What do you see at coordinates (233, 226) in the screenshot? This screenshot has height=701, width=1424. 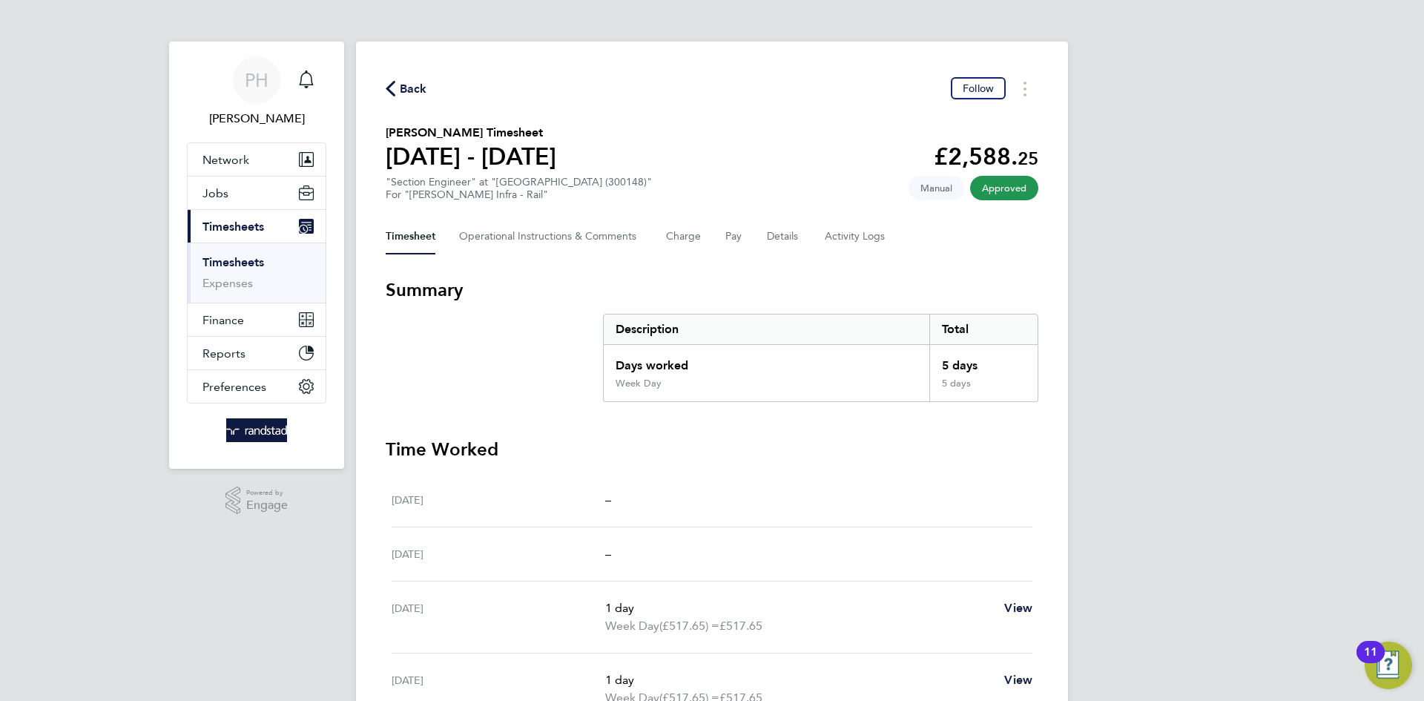 I see `span: Timesheets` at bounding box center [233, 226].